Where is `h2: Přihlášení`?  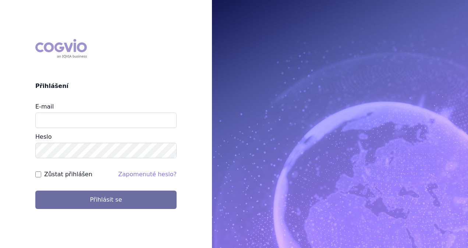 h2: Přihlášení is located at coordinates (106, 86).